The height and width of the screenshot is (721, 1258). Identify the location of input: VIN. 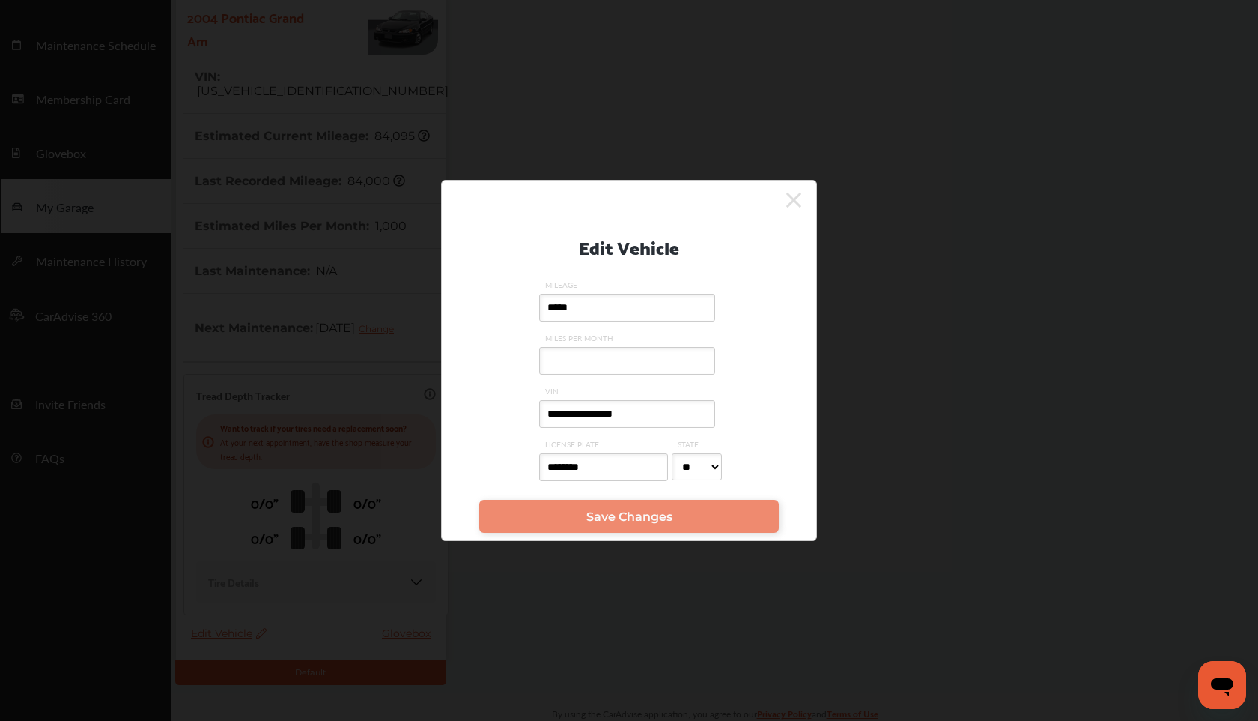
(627, 413).